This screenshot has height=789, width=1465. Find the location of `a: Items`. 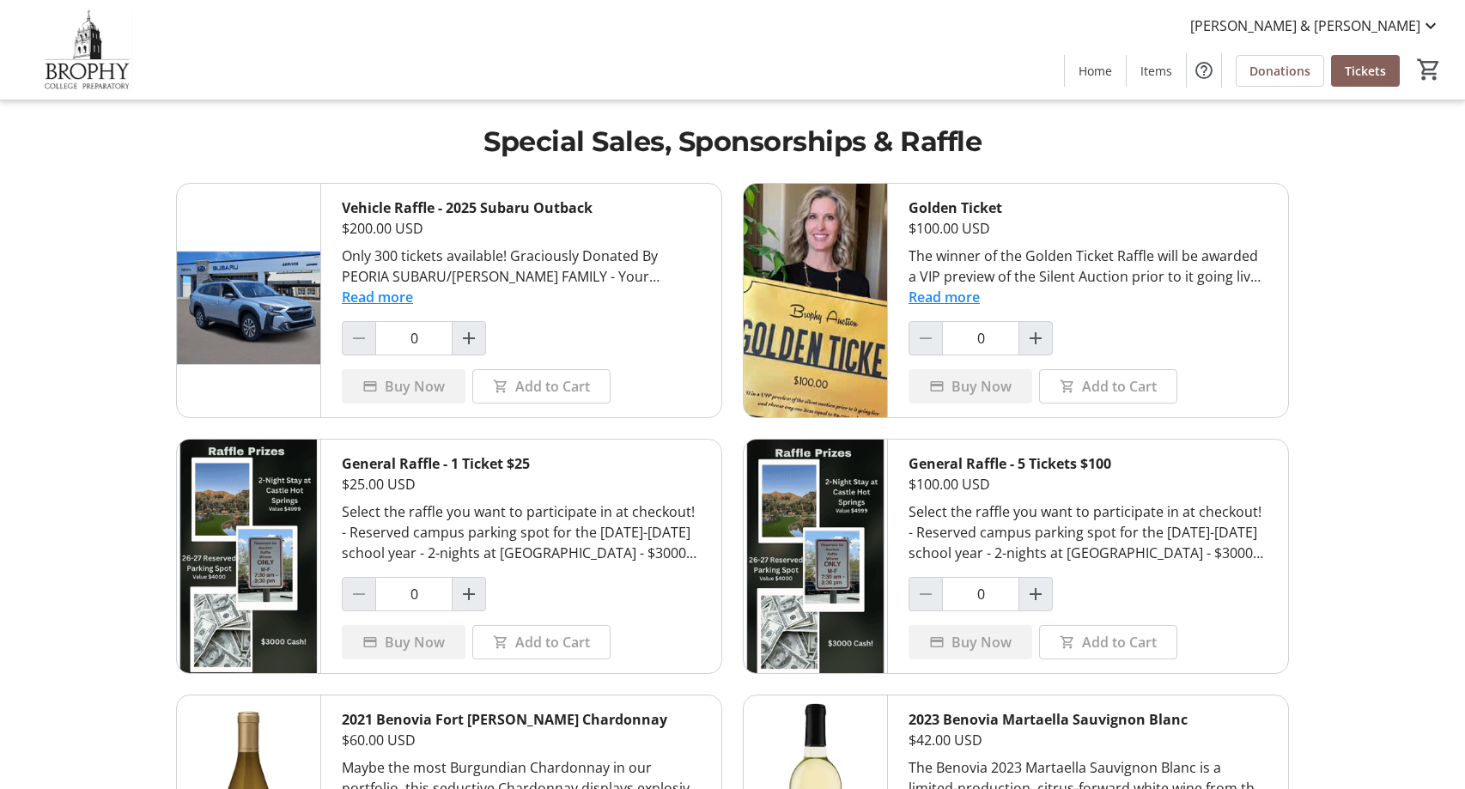

a: Items is located at coordinates (1156, 70).